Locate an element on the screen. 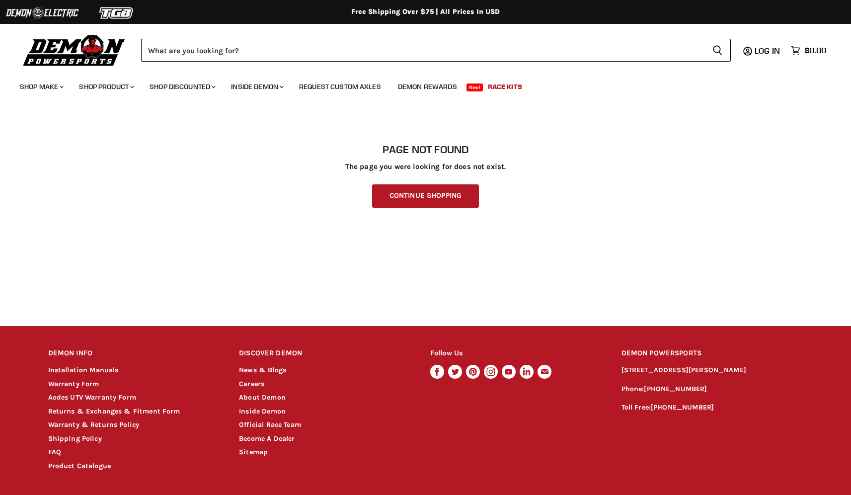  p: Phone: is located at coordinates (712, 389).